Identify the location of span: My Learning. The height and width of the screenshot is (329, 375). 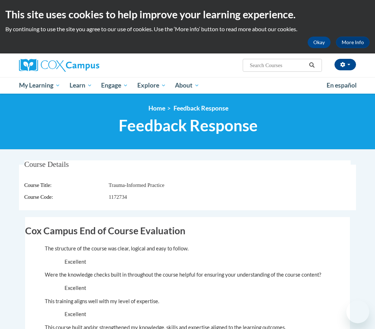
(39, 85).